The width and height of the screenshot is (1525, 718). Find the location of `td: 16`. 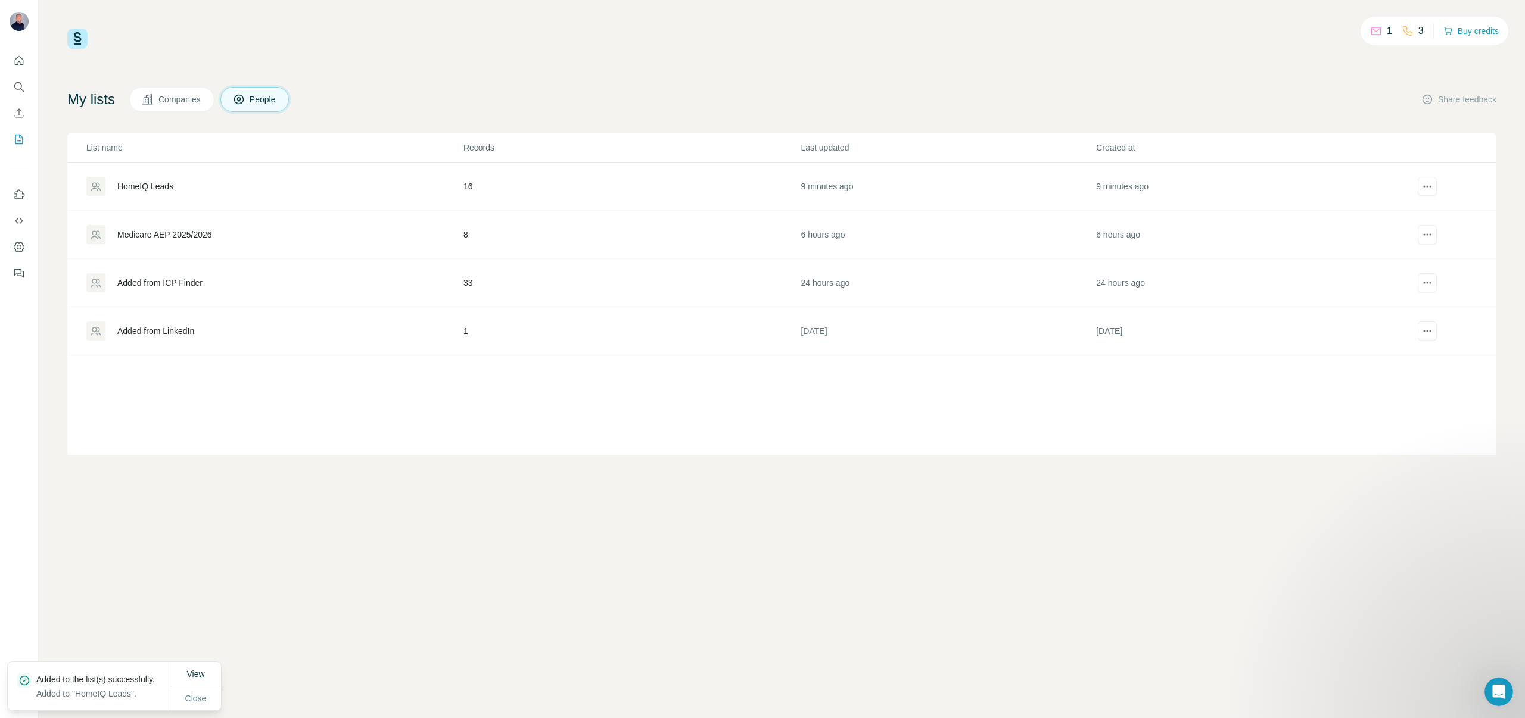

td: 16 is located at coordinates (632, 186).